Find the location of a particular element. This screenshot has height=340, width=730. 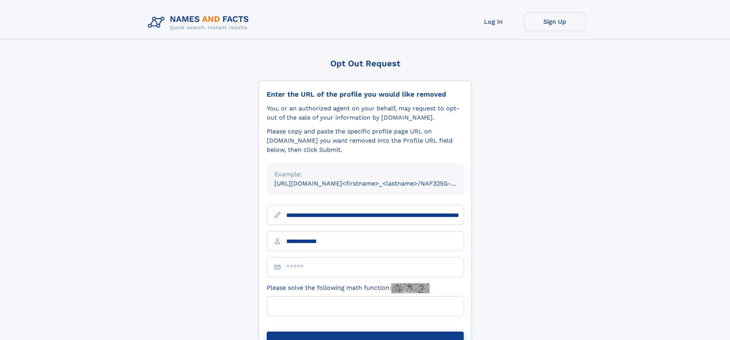

label: Please solve the following math function: is located at coordinates (348, 288).